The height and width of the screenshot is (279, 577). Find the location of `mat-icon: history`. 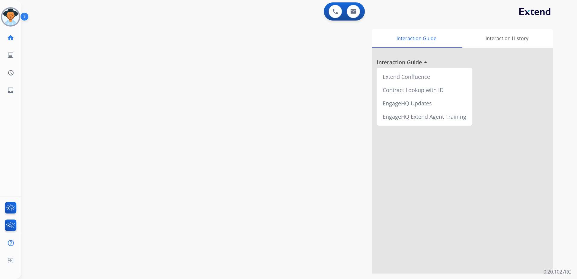

mat-icon: history is located at coordinates (11, 73).